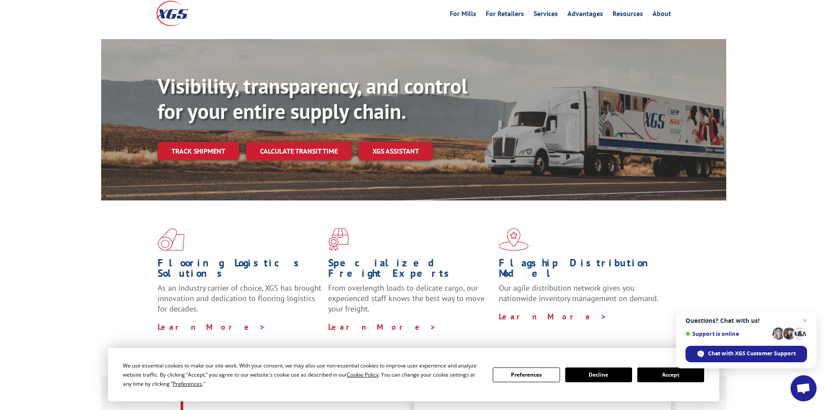 This screenshot has width=827, height=410. What do you see at coordinates (338, 240) in the screenshot?
I see `img: xgs-icon-focused-on-flooring-red` at bounding box center [338, 240].